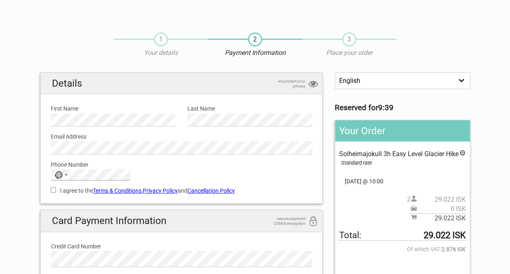  I want to click on span: Pickup price, so click(438, 209).